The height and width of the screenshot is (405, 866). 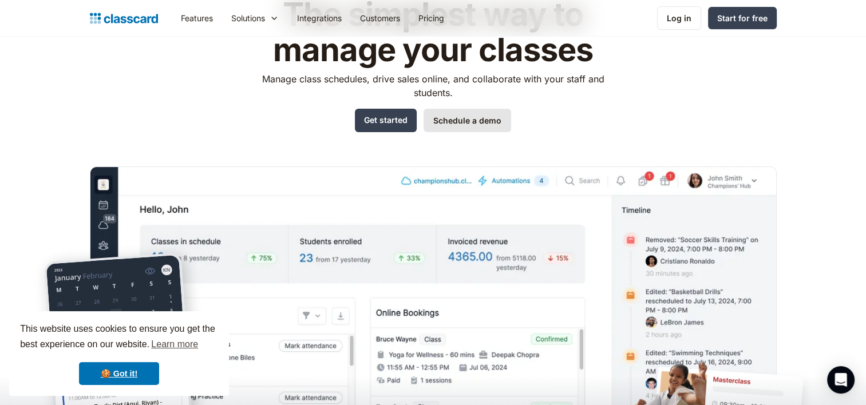 I want to click on div: Start for free, so click(x=743, y=18).